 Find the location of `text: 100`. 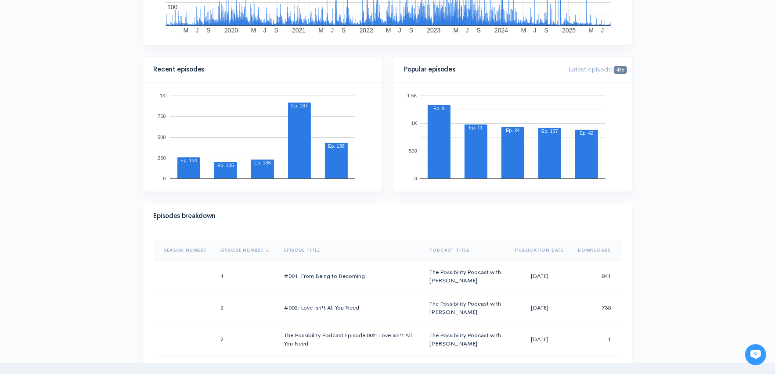

text: 100 is located at coordinates (173, 7).